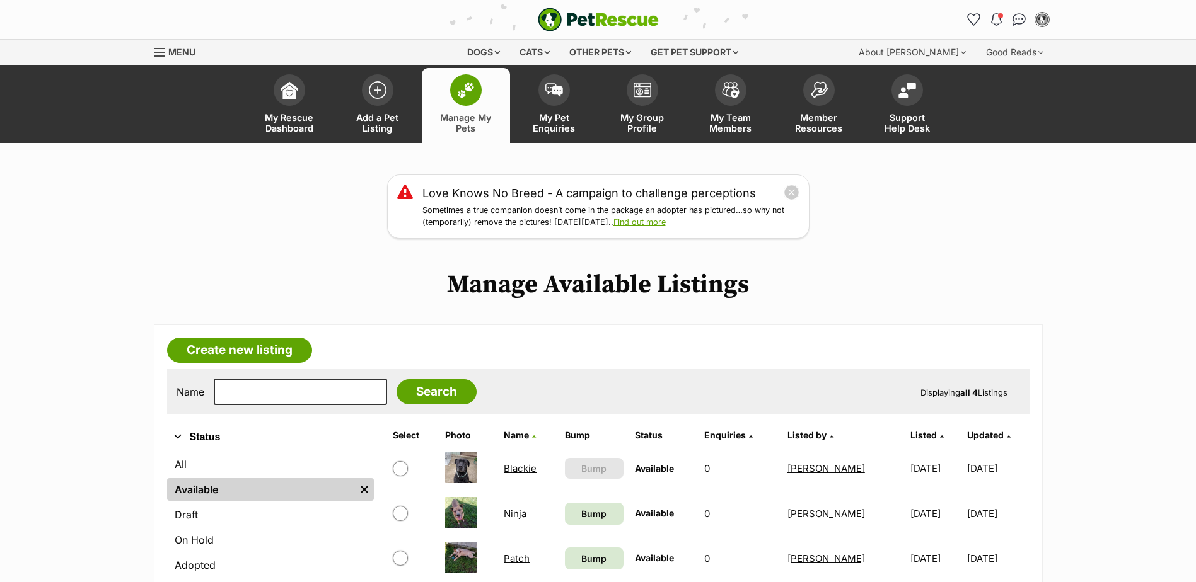 The width and height of the screenshot is (1196, 582). I want to click on span: My Team Members, so click(730, 123).